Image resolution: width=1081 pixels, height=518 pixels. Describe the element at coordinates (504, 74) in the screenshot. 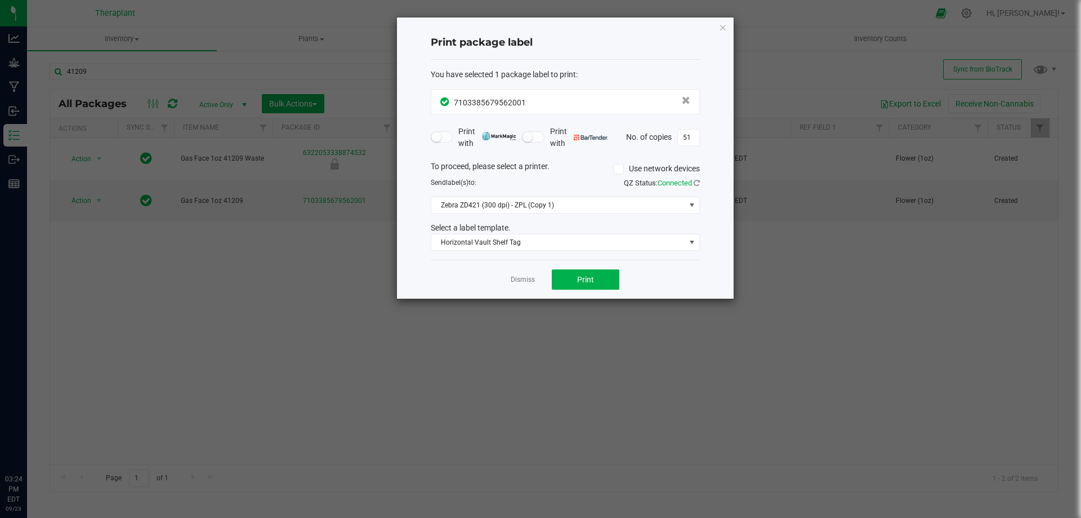

I see `span: You have selected 1 package label to print` at that location.